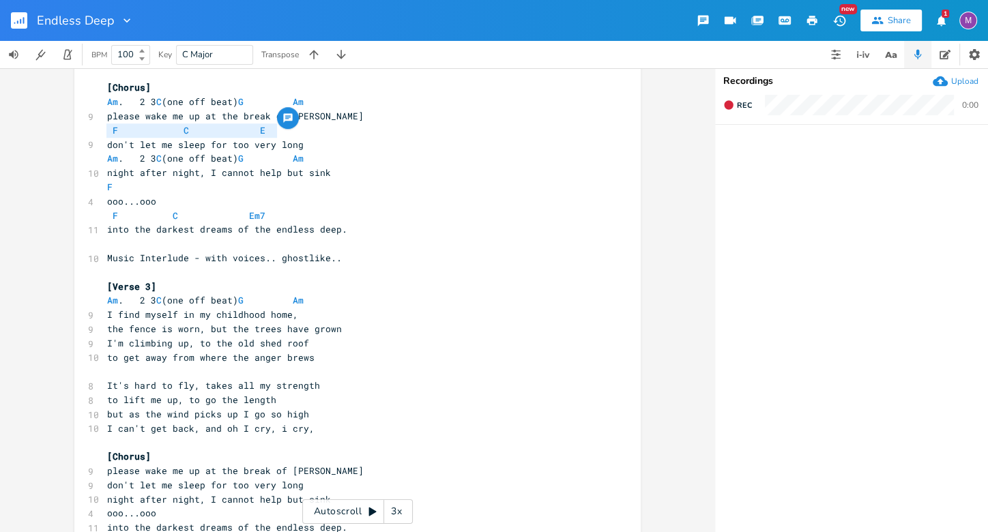 Image resolution: width=988 pixels, height=532 pixels. I want to click on span: Endless Deep, so click(76, 20).